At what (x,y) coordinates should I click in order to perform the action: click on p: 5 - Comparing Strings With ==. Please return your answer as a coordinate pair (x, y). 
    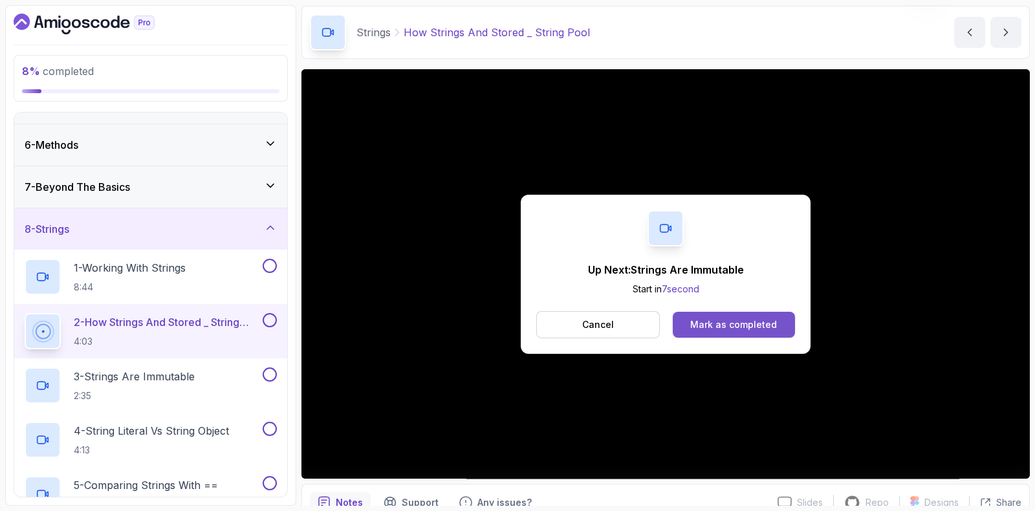
    Looking at the image, I should click on (146, 485).